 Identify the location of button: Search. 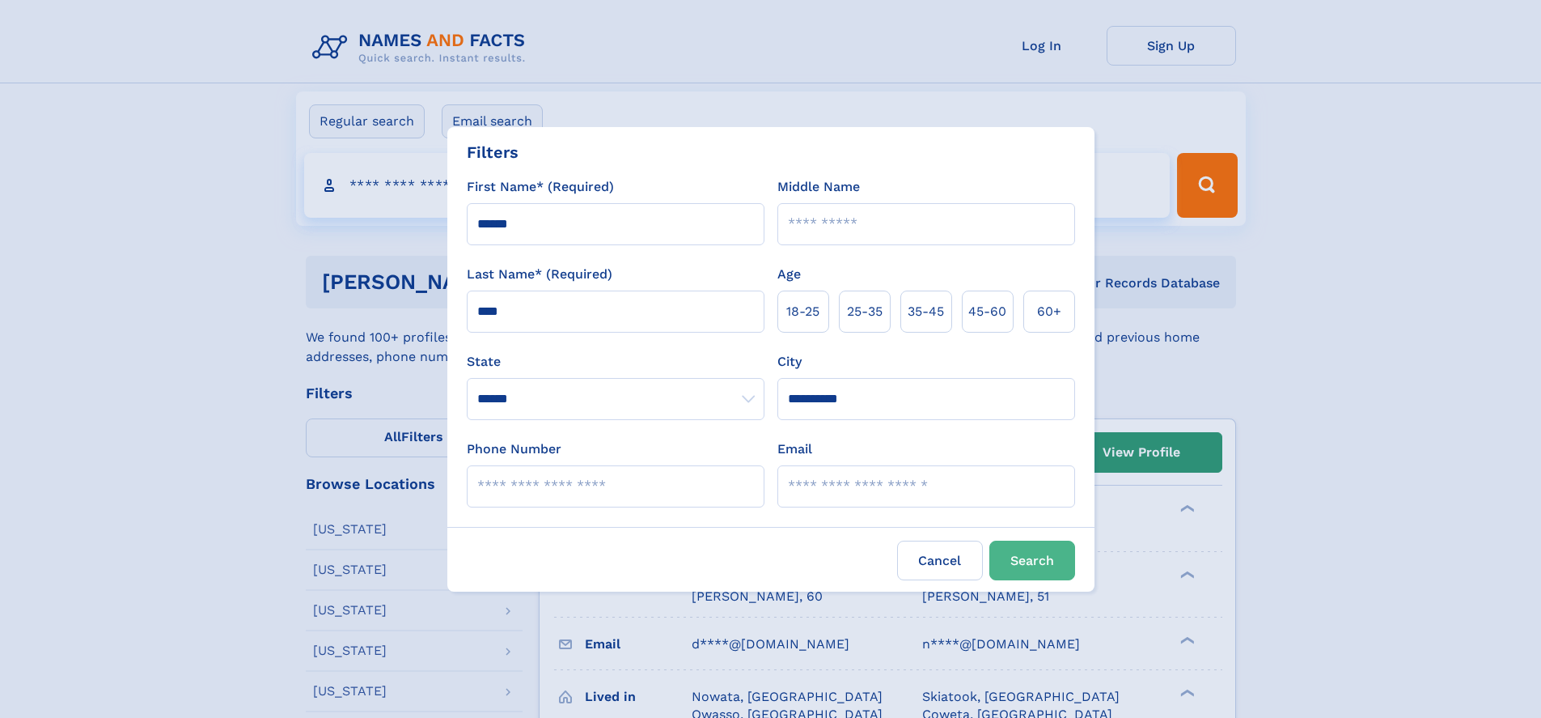
(1032, 560).